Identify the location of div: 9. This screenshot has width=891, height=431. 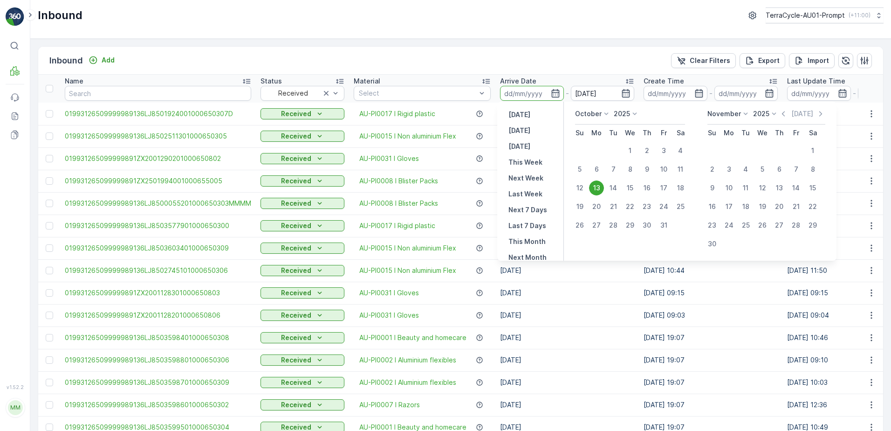
(647, 169).